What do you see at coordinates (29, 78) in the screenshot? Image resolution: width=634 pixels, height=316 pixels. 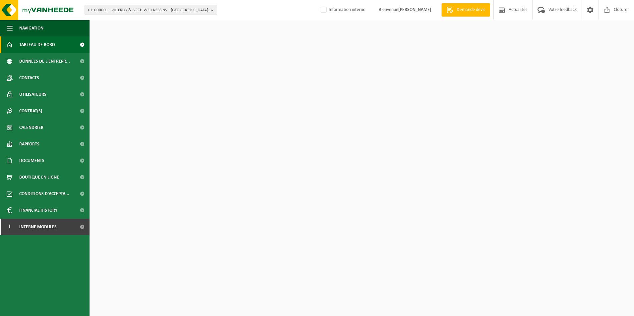 I see `span: Contacts` at bounding box center [29, 78].